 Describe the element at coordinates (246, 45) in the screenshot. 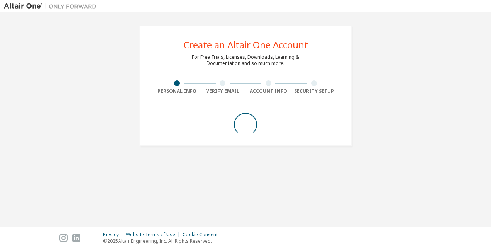

I see `div: Create an Altair One Account` at that location.